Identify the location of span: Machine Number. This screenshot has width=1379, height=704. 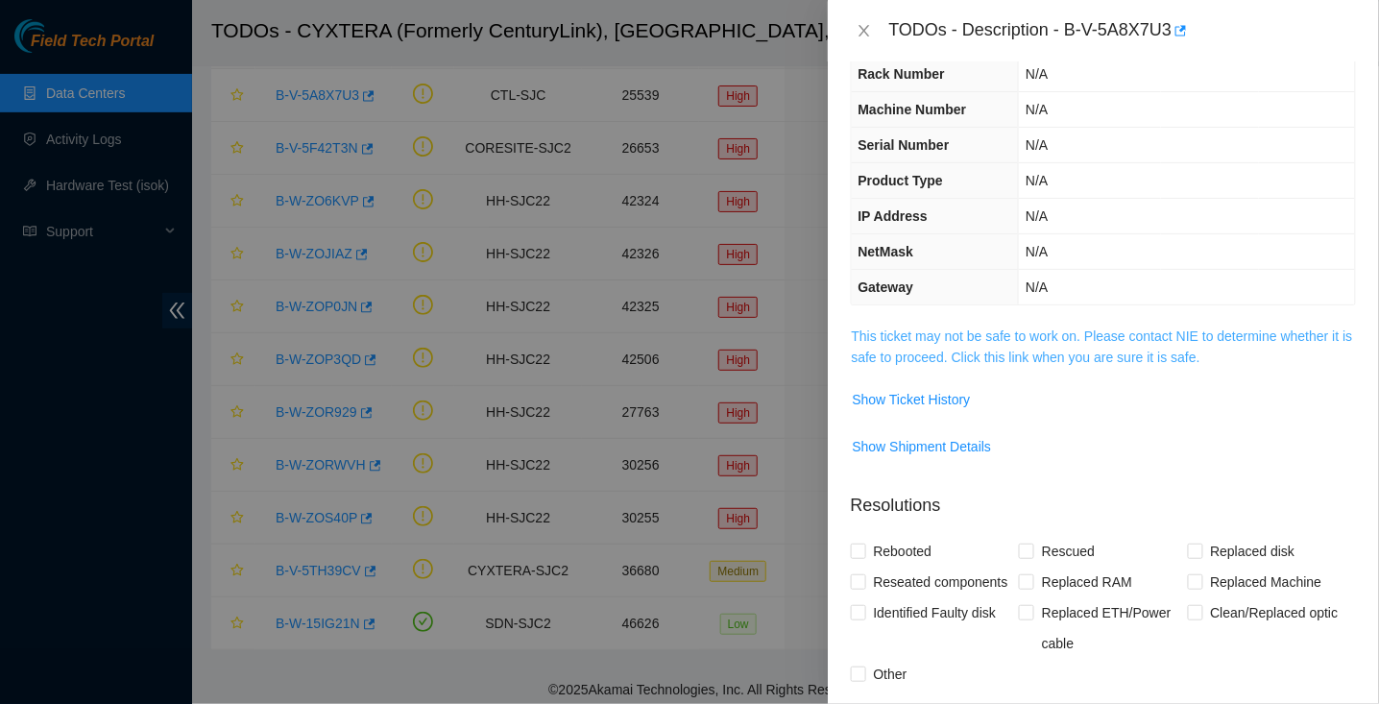
(912, 109).